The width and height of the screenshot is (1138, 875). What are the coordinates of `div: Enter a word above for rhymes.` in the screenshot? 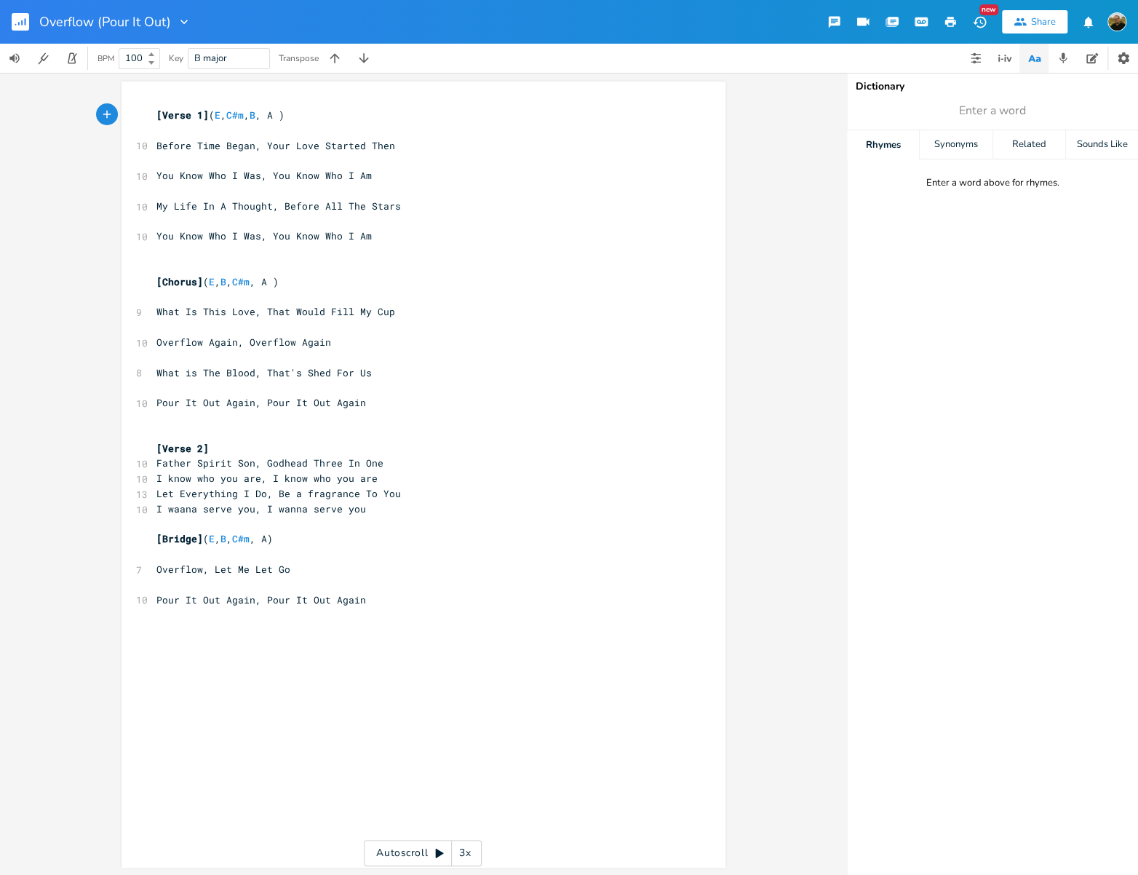 It's located at (993, 183).